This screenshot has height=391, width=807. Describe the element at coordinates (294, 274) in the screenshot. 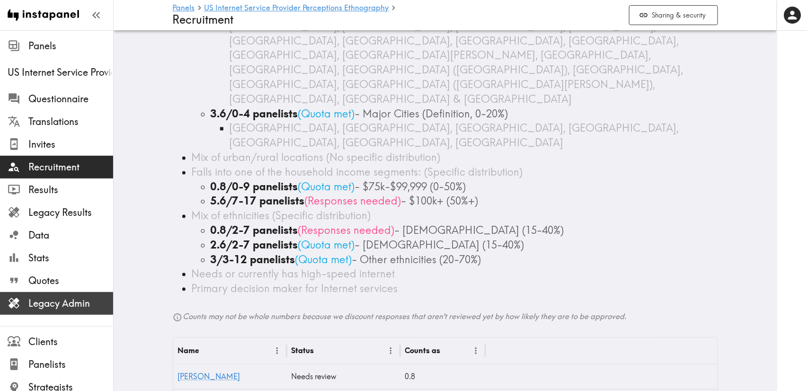

I see `span: Needs or currently has high-speed internet` at that location.